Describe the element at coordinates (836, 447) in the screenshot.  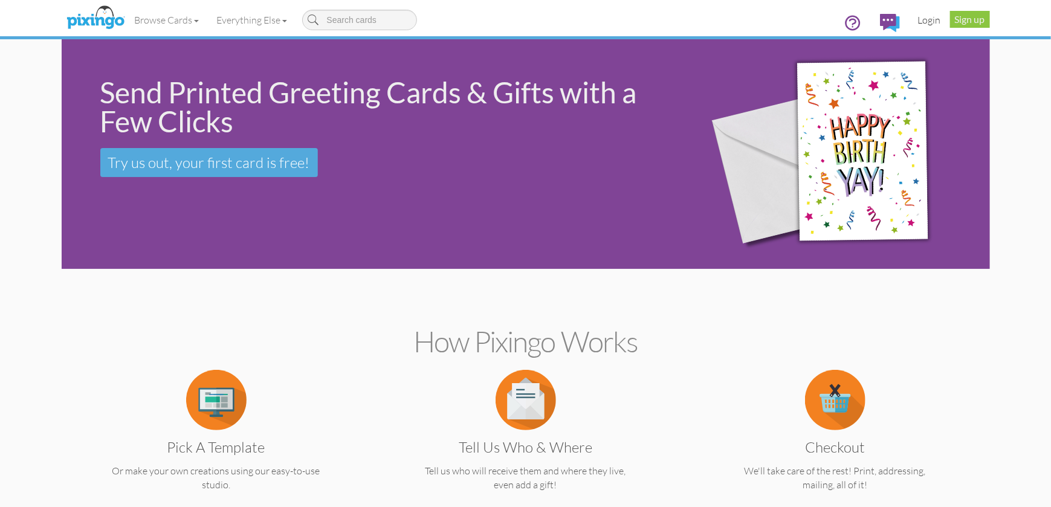
I see `h3: Checkout` at that location.